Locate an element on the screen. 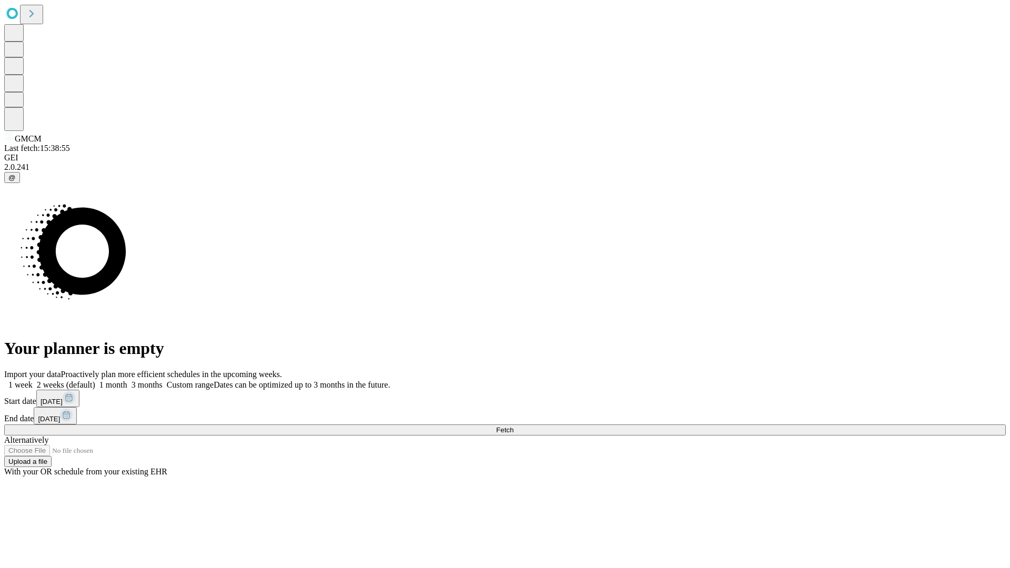 This screenshot has height=568, width=1010. span: Last fetch: 15:38:55 is located at coordinates (37, 148).